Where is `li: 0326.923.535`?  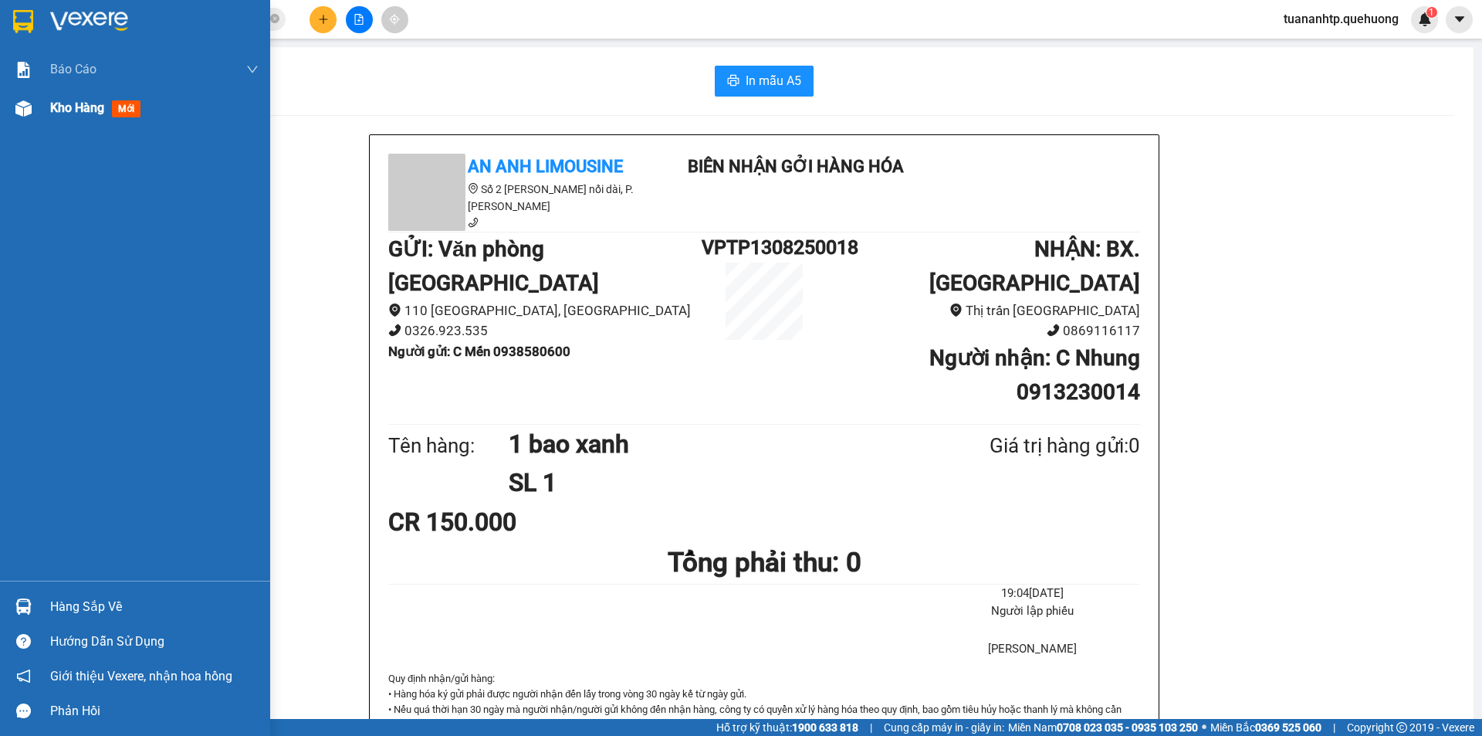
li: 0326.923.535 is located at coordinates (545, 330).